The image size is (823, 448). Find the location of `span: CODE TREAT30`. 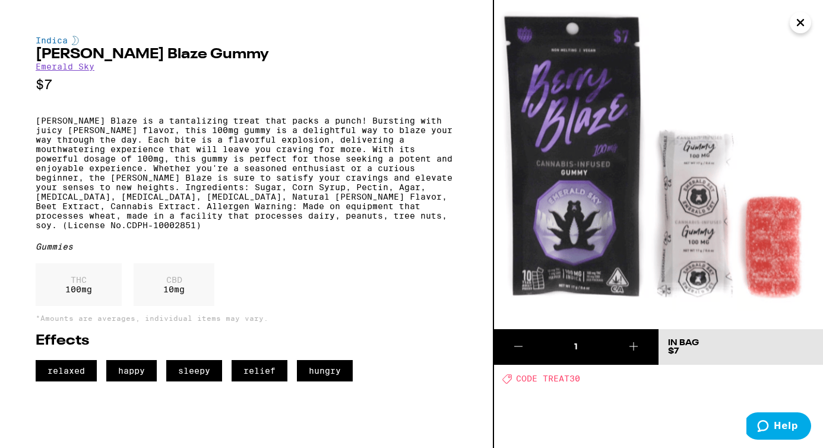

span: CODE TREAT30 is located at coordinates (548, 379).